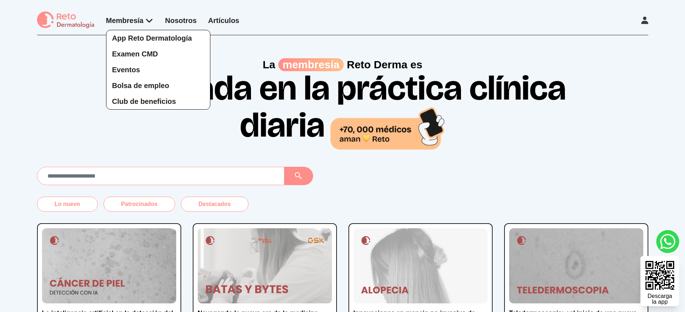 This screenshot has width=685, height=312. Describe the element at coordinates (668, 242) in the screenshot. I see `a: whatsapp button` at that location.